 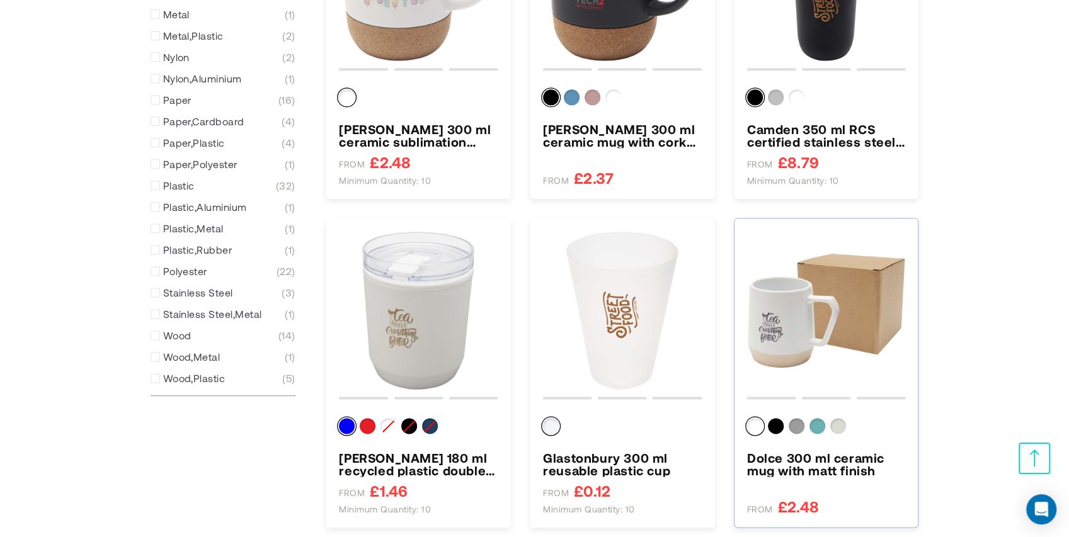 What do you see at coordinates (177, 336) in the screenshot?
I see `span: Wood` at bounding box center [177, 336].